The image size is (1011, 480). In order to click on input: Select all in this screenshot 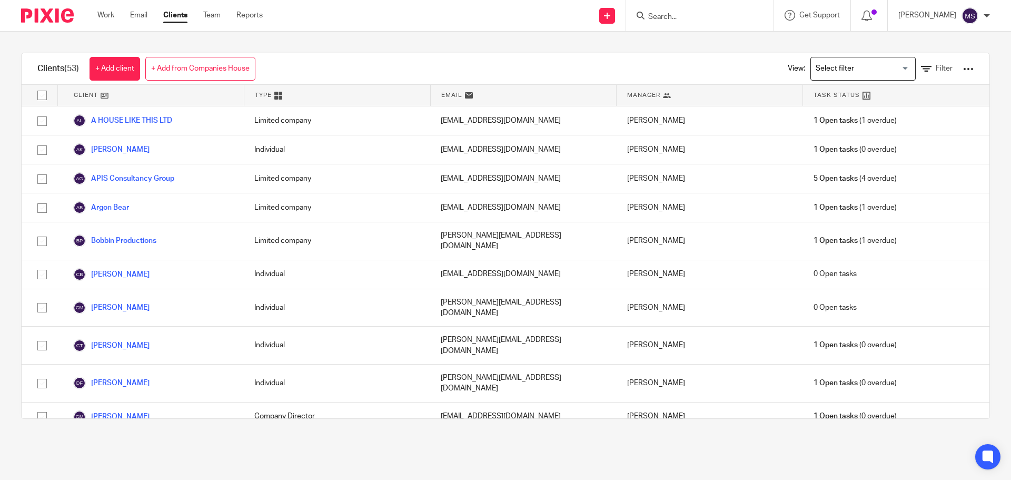, I will do `click(42, 95)`.